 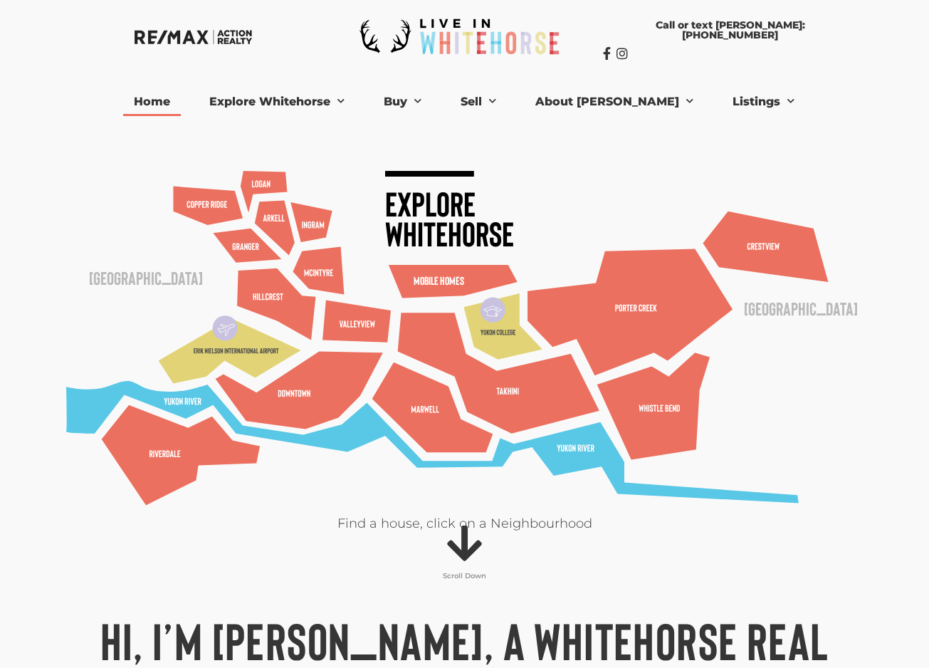 I want to click on a: Sell, so click(x=478, y=102).